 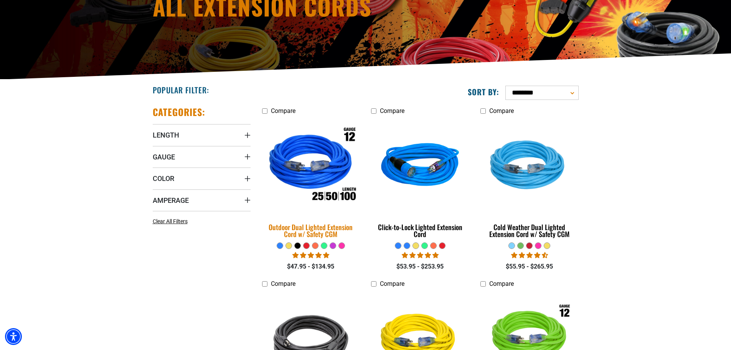 I want to click on div: Accessibility Menu, so click(x=13, y=336).